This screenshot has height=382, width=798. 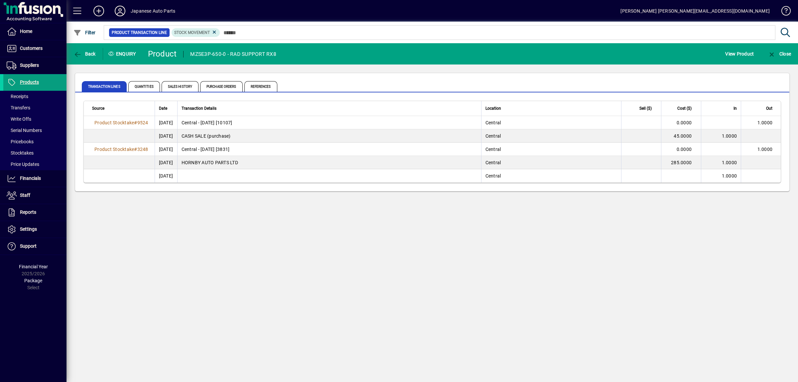 What do you see at coordinates (35, 246) in the screenshot?
I see `a: Support` at bounding box center [35, 246].